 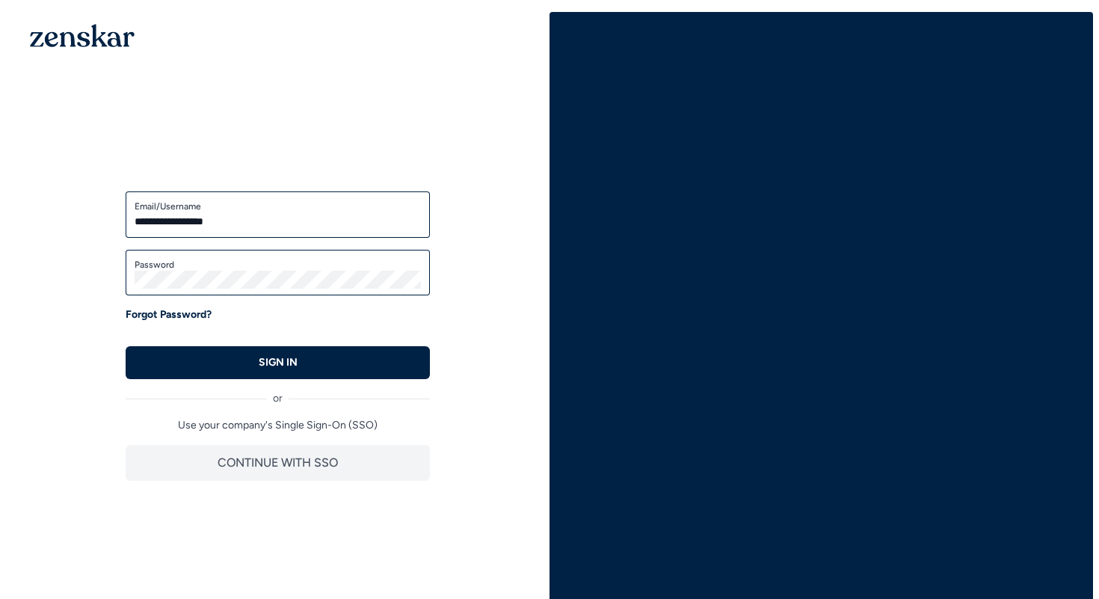 What do you see at coordinates (277, 425) in the screenshot?
I see `p: Use your company's Single Sign-On (SSO)` at bounding box center [277, 425].